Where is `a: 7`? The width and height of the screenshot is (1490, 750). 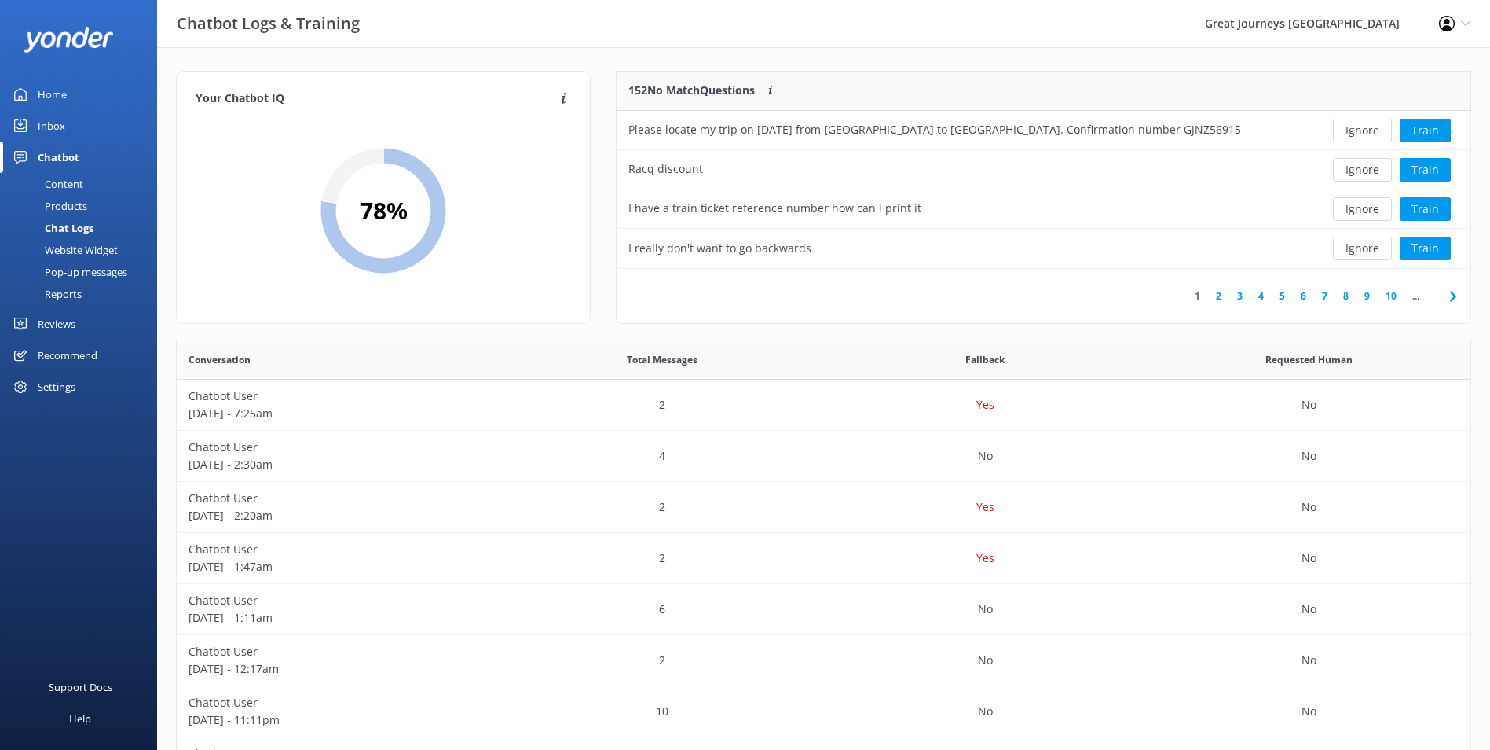
a: 7 is located at coordinates (1325, 295).